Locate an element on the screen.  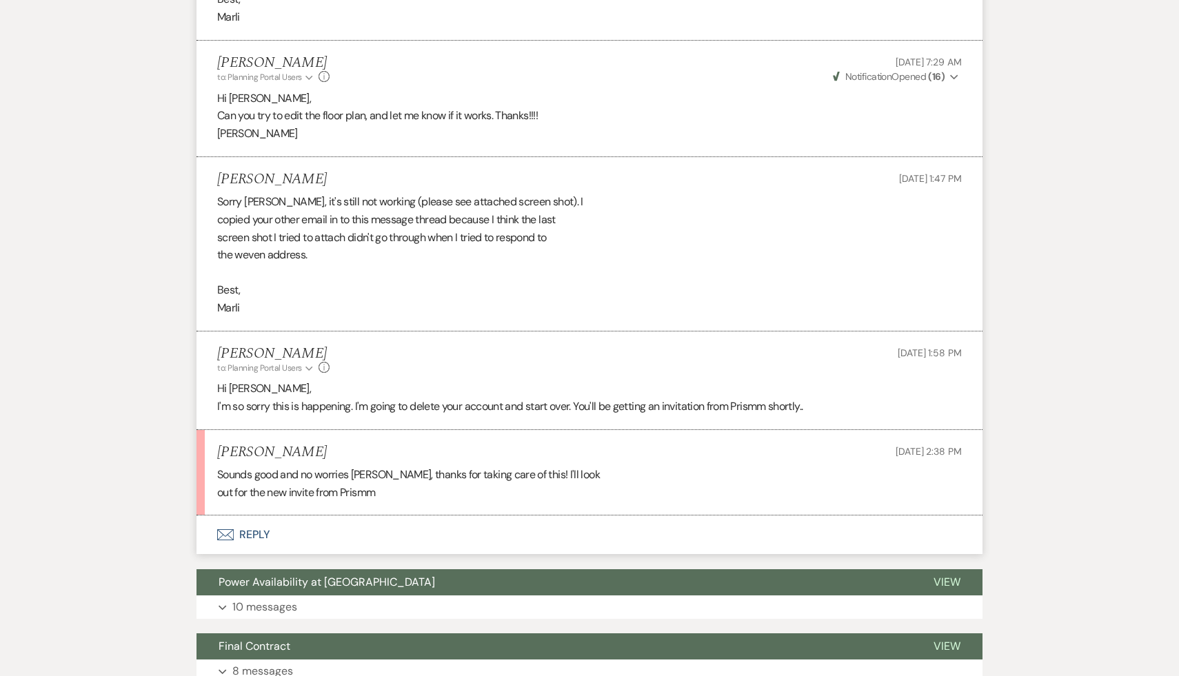
p: Can you try to edit the floor plan, and let me know if it works. Thanks!!!! is located at coordinates (589, 116).